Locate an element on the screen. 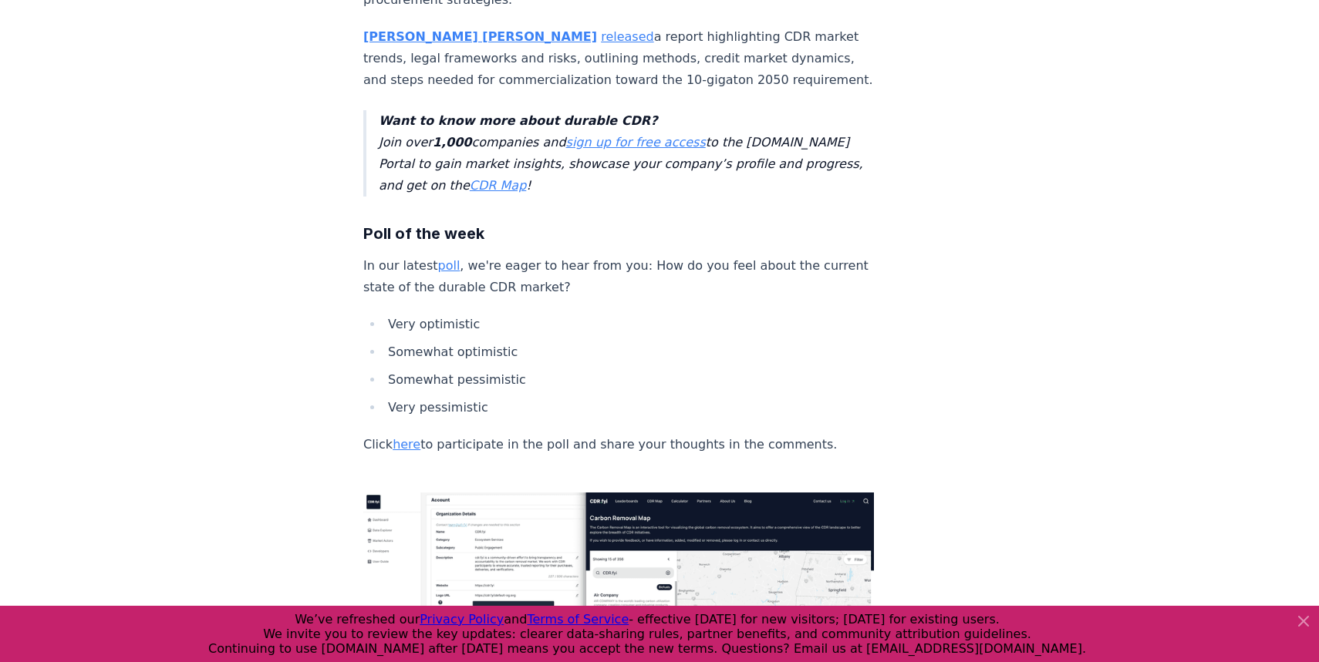  strong: 1,000 is located at coordinates (452, 142).